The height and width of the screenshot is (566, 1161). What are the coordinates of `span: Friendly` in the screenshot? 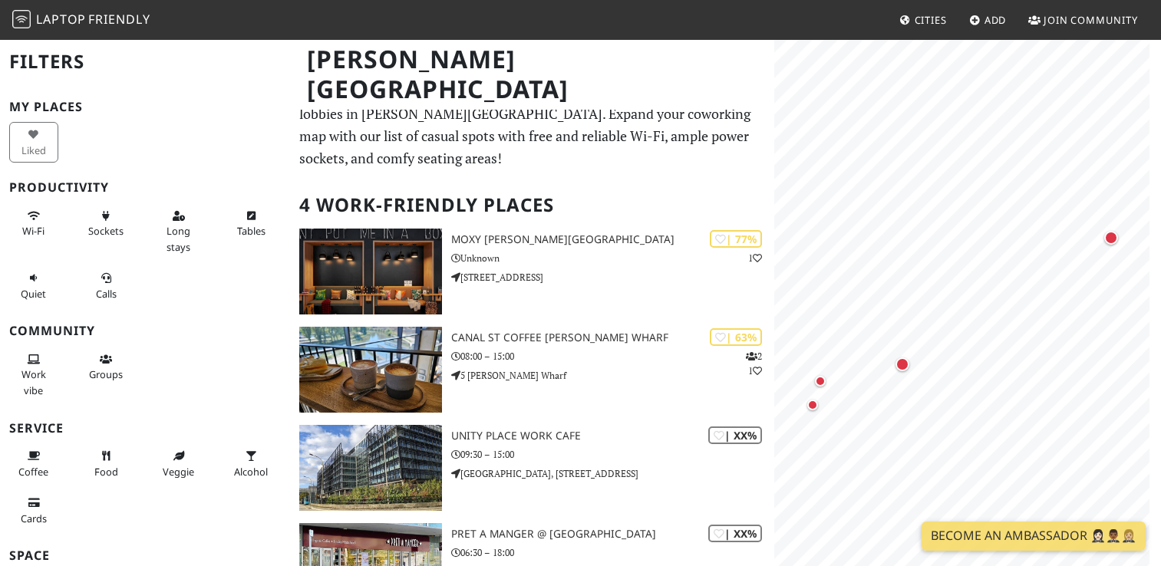 It's located at (119, 19).